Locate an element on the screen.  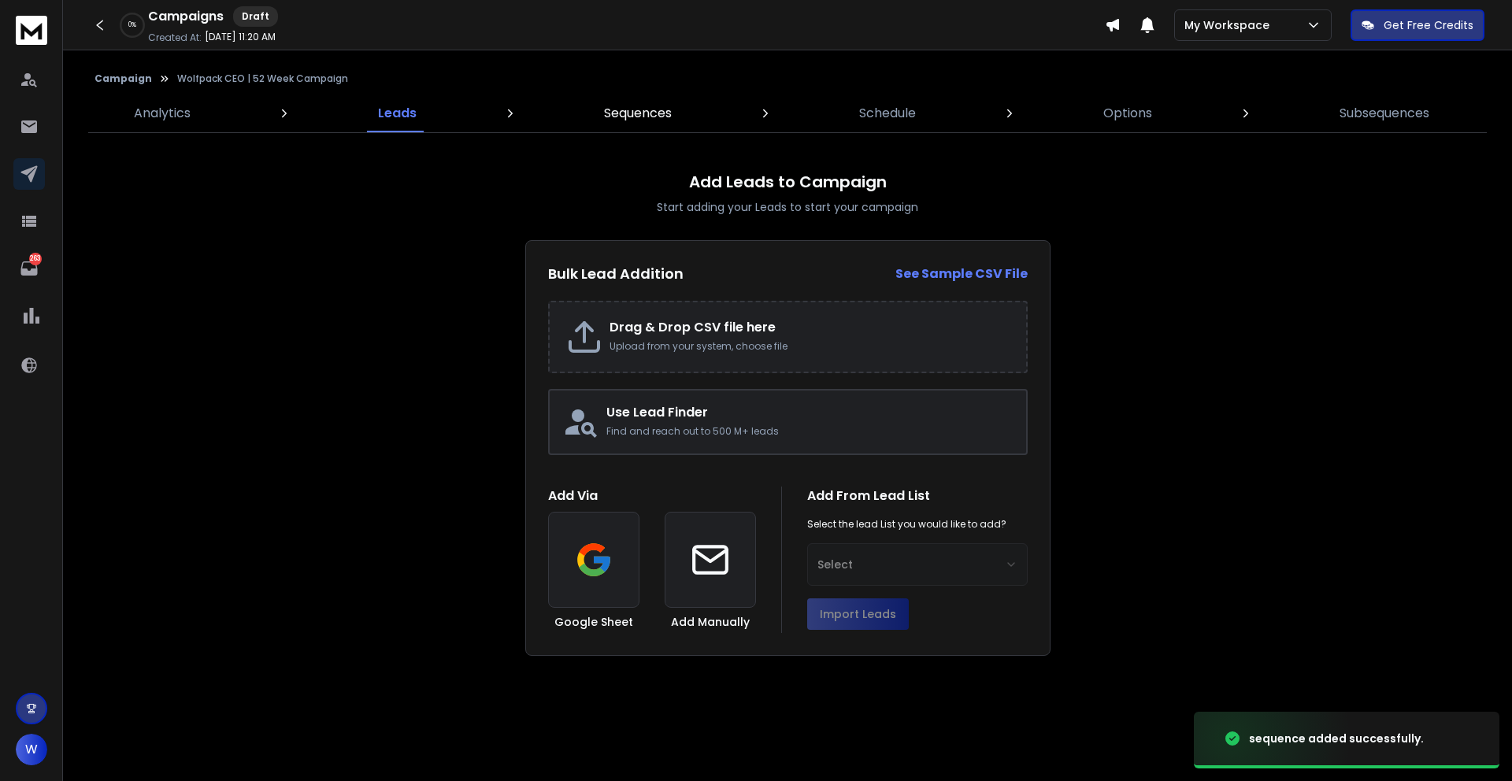
p: Find and reach out to 500 M+ leads is located at coordinates (809, 431).